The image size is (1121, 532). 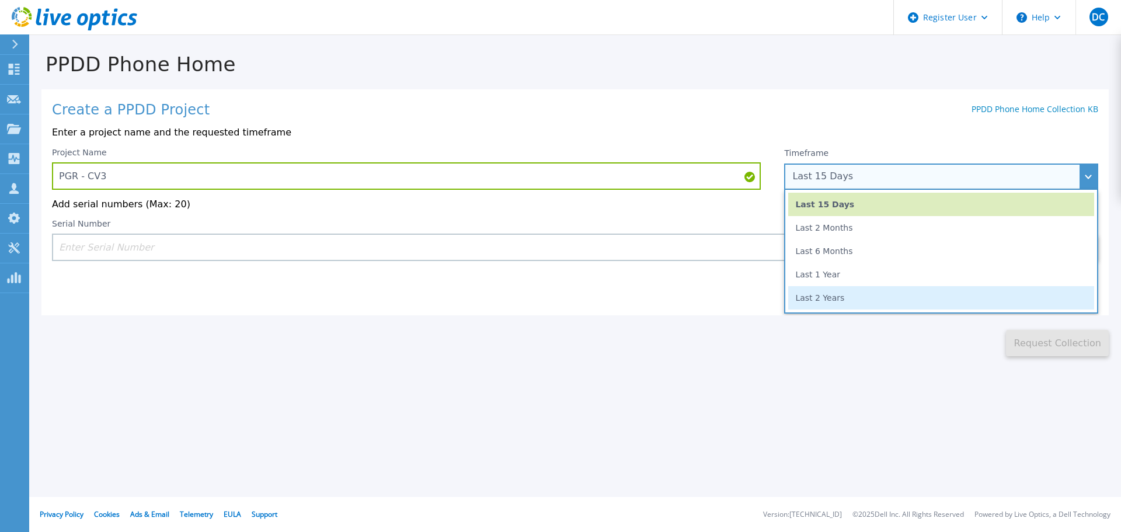 I want to click on label: Timeframe, so click(x=807, y=153).